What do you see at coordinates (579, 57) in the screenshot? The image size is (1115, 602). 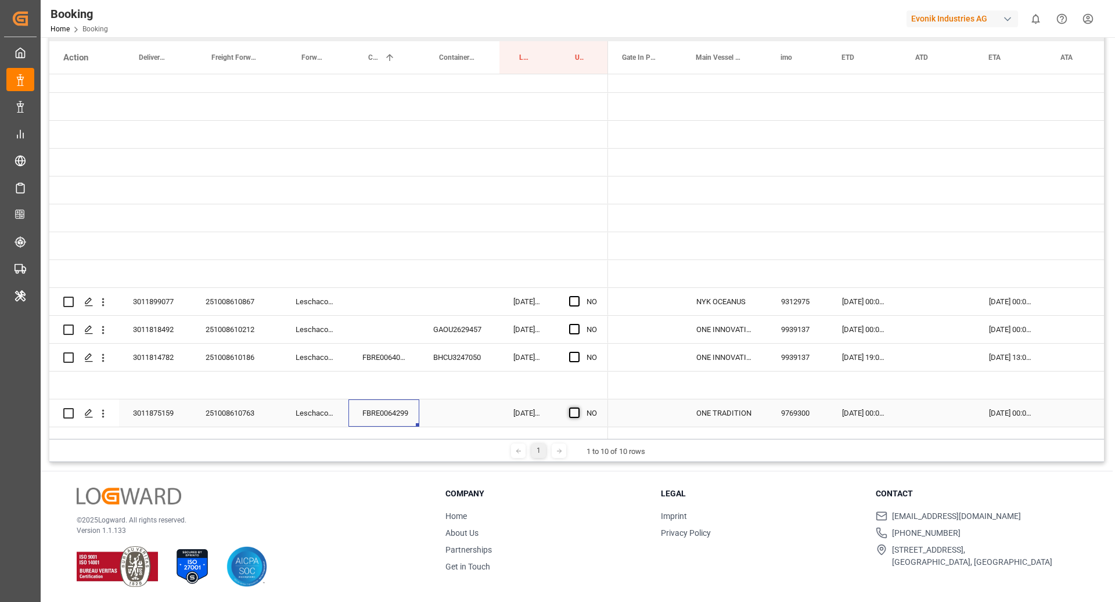 I see `span: Update Last Opened By` at bounding box center [579, 57].